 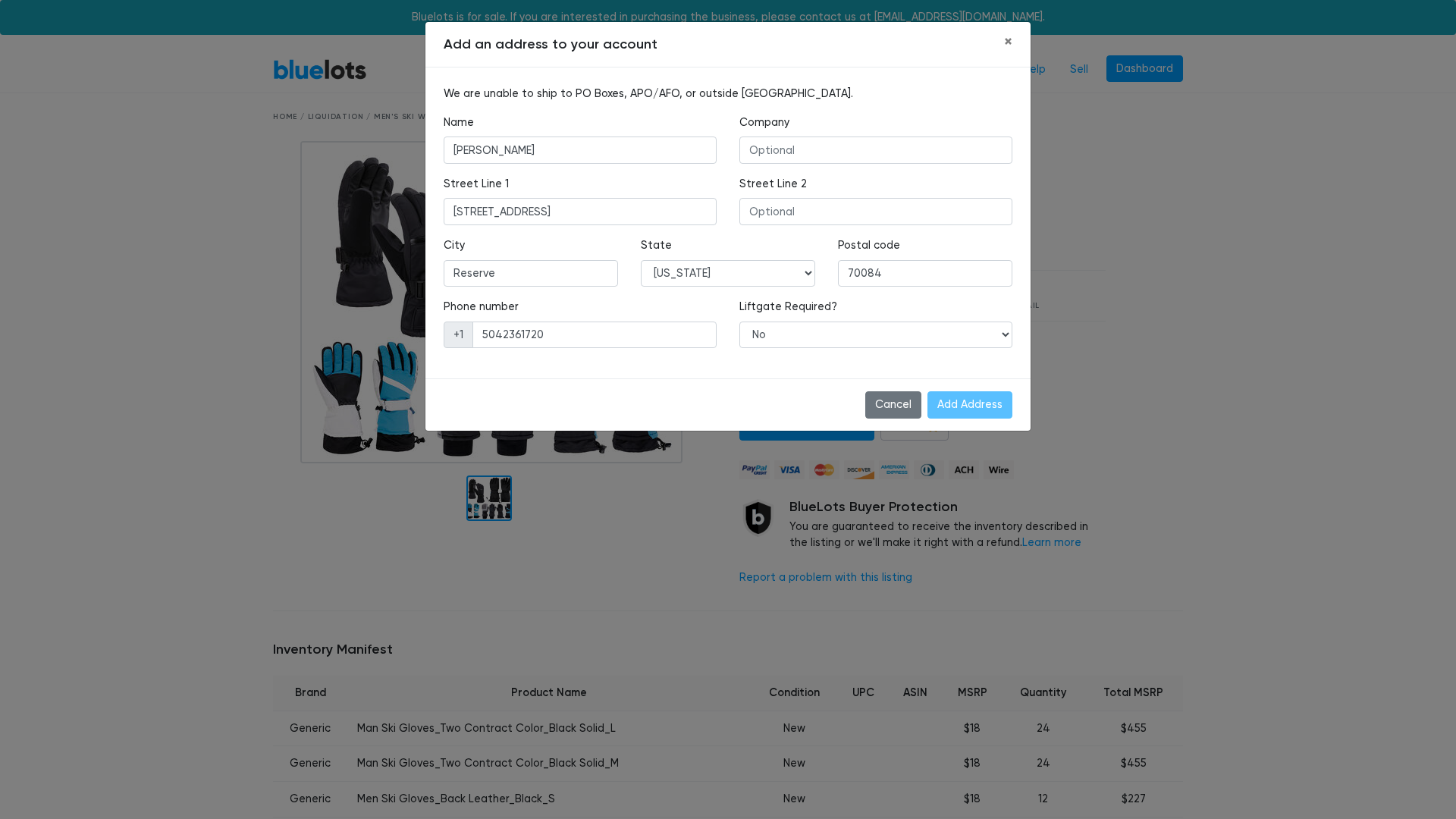 I want to click on label: Phone number, so click(x=480, y=307).